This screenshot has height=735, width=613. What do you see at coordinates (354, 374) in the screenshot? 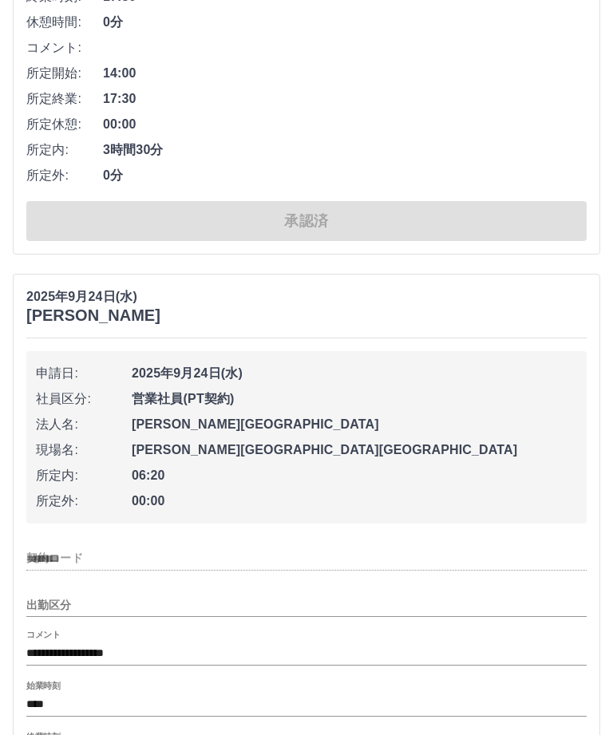
I see `span: 2025年9月24日(水)` at bounding box center [354, 374].